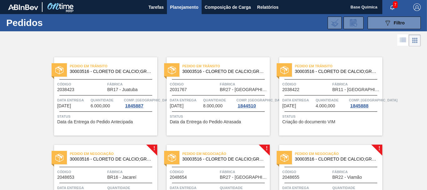 The image size is (427, 190). Describe the element at coordinates (95, 122) in the screenshot. I see `span: Data da Entrega do Pedido Antecipada` at that location.